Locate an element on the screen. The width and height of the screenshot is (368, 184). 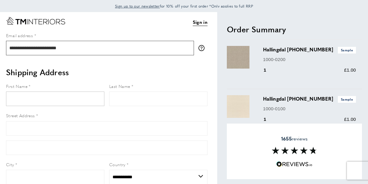
span: Street Address is located at coordinates (21, 115).